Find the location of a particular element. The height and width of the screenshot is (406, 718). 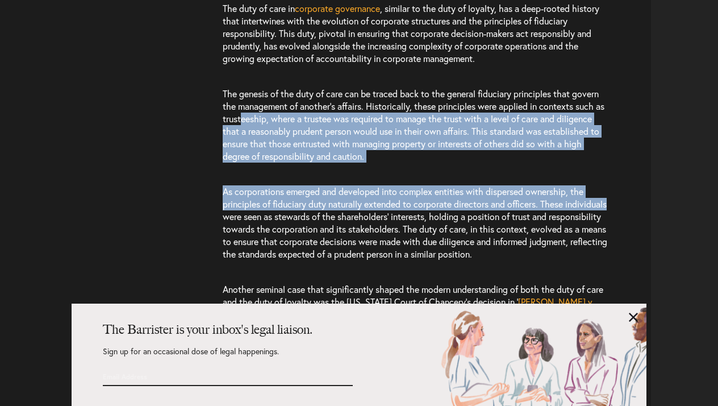

span: , similar to the duty of loyalty, has a deep-rooted history that intertwines with the evolution o... is located at coordinates (411, 33).